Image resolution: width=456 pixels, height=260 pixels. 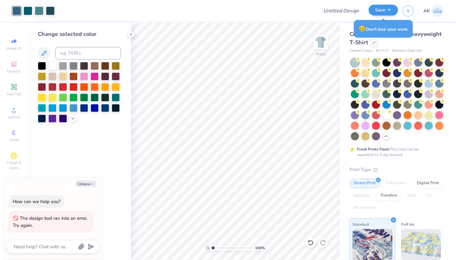 I want to click on div: Foil, so click(x=429, y=196).